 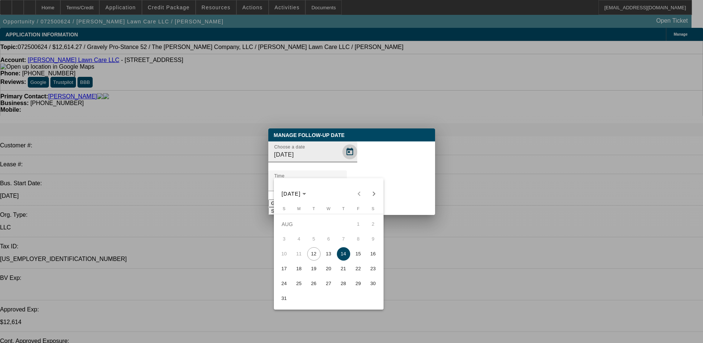 I want to click on button: August 23, 2025, so click(x=373, y=268).